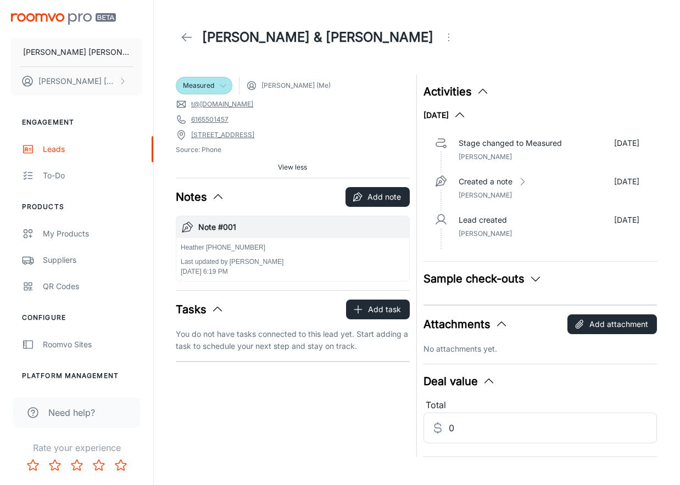 The width and height of the screenshot is (680, 485). Describe the element at coordinates (553, 428) in the screenshot. I see `input: Estimated deal value` at that location.